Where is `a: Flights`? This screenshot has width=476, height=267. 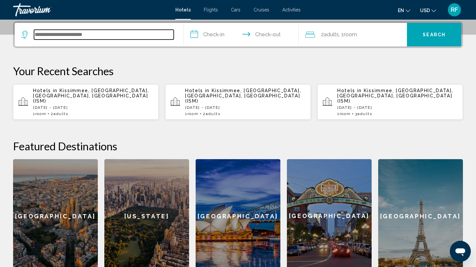 a: Flights is located at coordinates (211, 10).